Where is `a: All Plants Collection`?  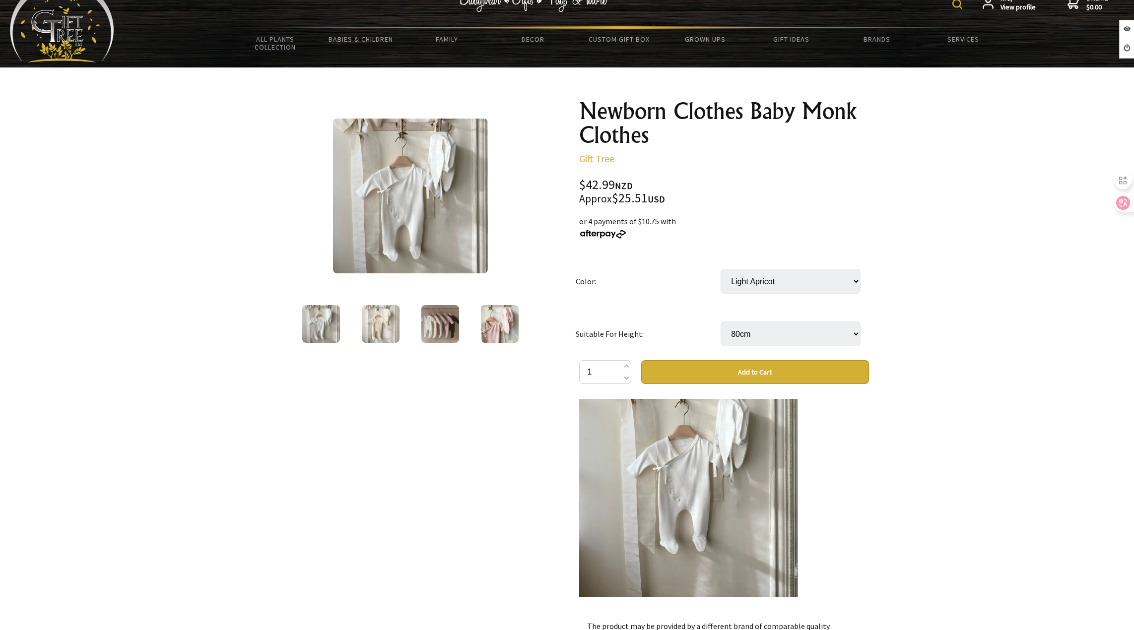 a: All Plants Collection is located at coordinates (275, 43).